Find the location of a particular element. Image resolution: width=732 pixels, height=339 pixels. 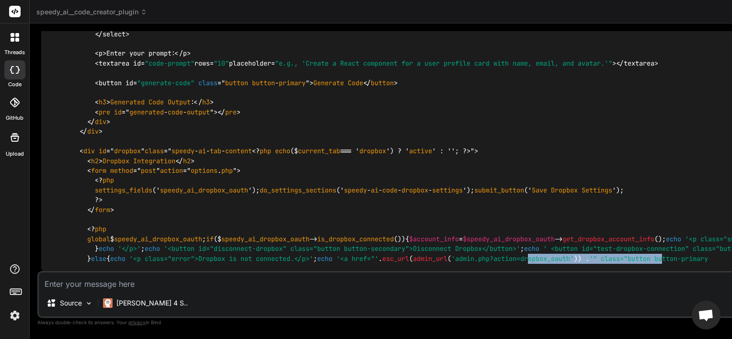

span: current_tab is located at coordinates (319, 151).